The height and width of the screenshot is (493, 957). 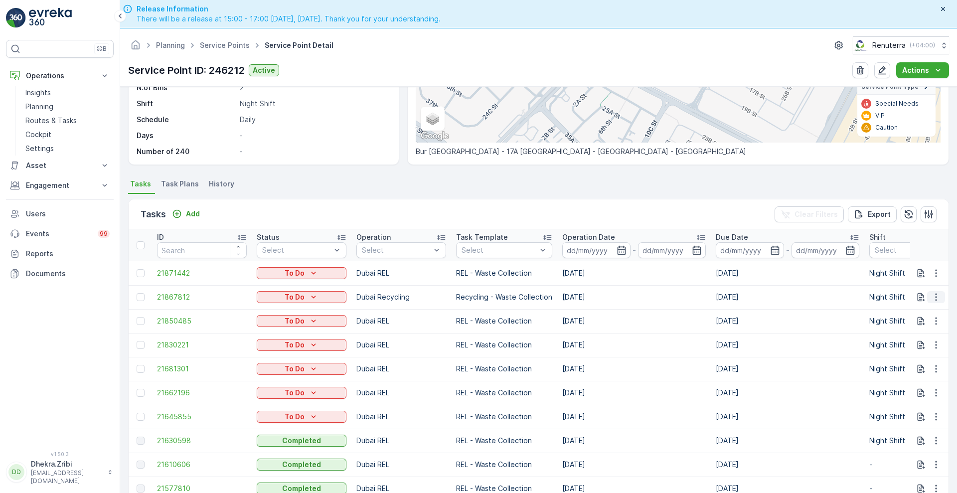 What do you see at coordinates (186, 136) in the screenshot?
I see `p: Days` at bounding box center [186, 136].